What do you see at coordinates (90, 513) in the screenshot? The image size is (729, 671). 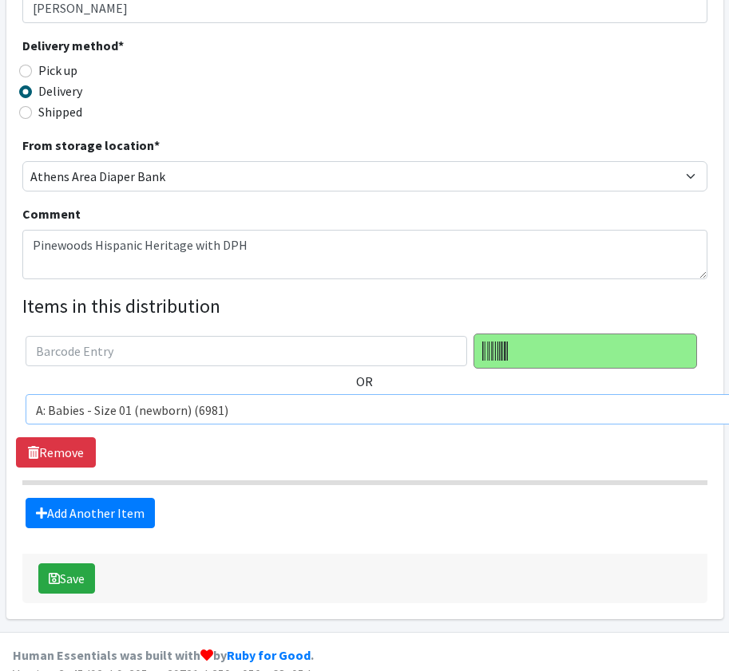 I see `a: Add Another Item` at bounding box center [90, 513].